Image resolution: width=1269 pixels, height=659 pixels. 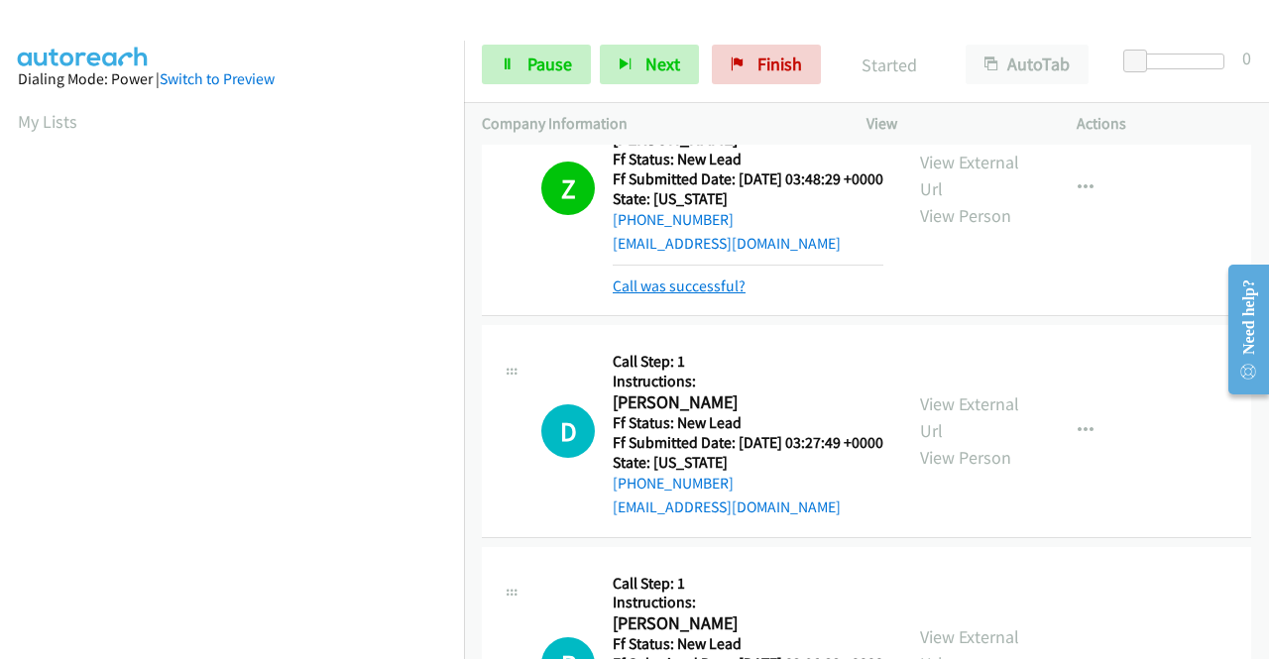 I want to click on a: Call was successful?, so click(x=679, y=285).